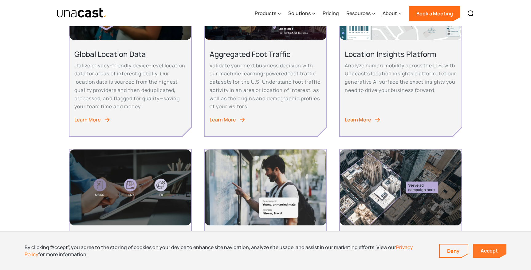 This screenshot has height=270, width=531. I want to click on a: Privacy Policy, so click(218, 250).